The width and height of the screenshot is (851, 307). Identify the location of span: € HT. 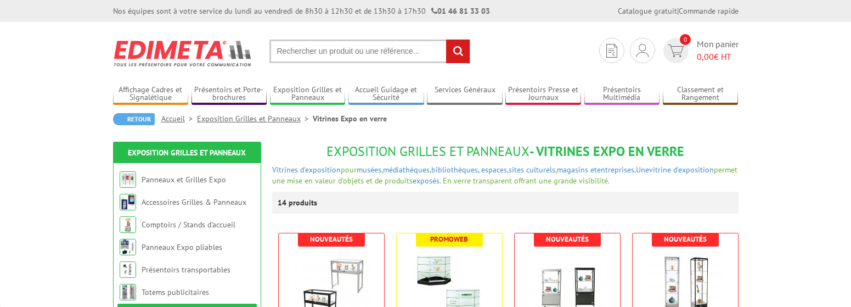
(718, 57).